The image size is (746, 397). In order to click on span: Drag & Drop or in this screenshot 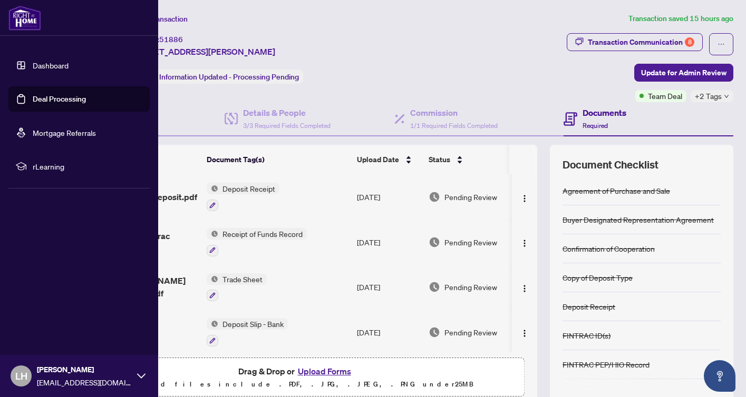, I will do `click(296, 371)`.